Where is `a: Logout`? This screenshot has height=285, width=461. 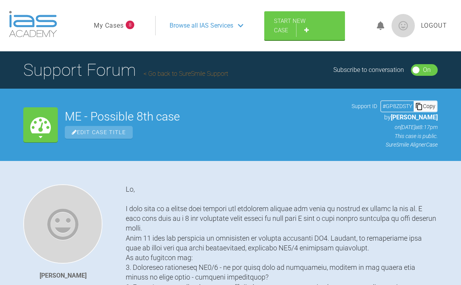
a: Logout is located at coordinates (434, 26).